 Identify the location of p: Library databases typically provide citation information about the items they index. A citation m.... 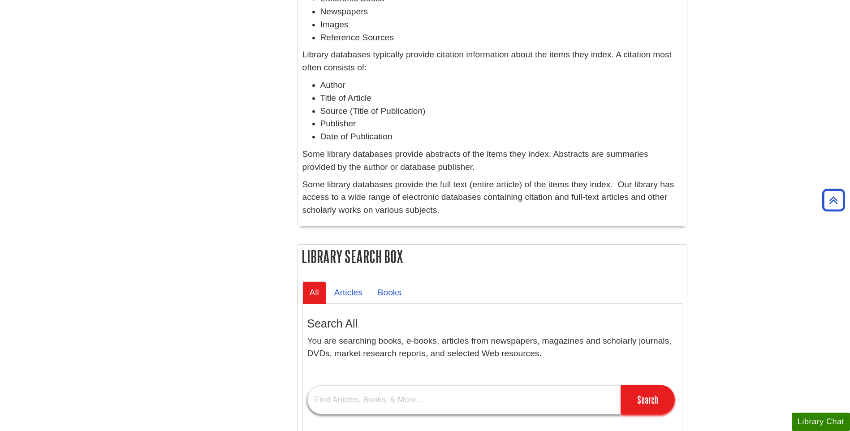
(492, 61).